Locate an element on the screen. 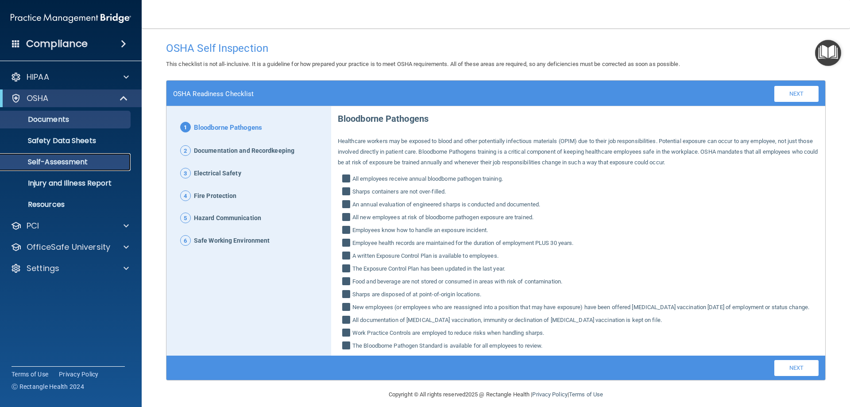  input: Sharps containers are not over‐filled. is located at coordinates (347, 193).